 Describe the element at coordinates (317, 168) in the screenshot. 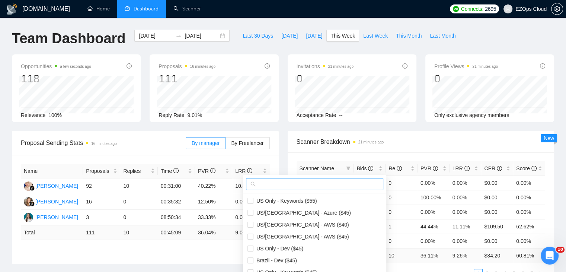

I see `span: Scanner Name` at that location.